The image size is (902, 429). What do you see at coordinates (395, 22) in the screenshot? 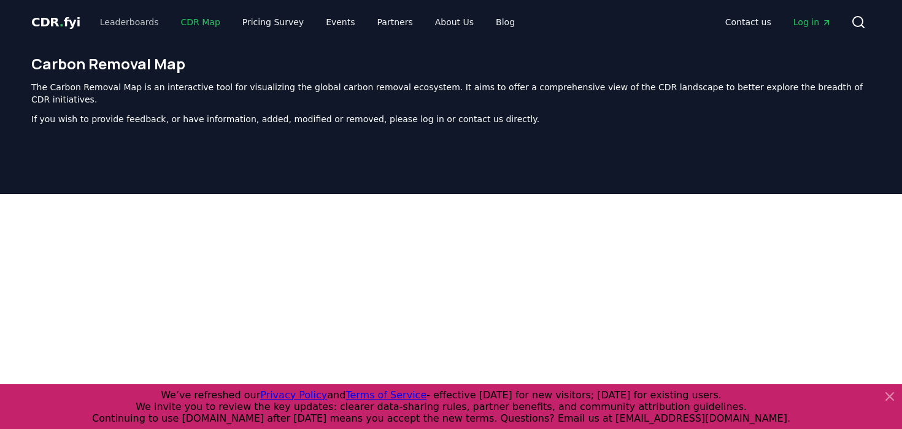
I see `a: Partners` at bounding box center [395, 22].